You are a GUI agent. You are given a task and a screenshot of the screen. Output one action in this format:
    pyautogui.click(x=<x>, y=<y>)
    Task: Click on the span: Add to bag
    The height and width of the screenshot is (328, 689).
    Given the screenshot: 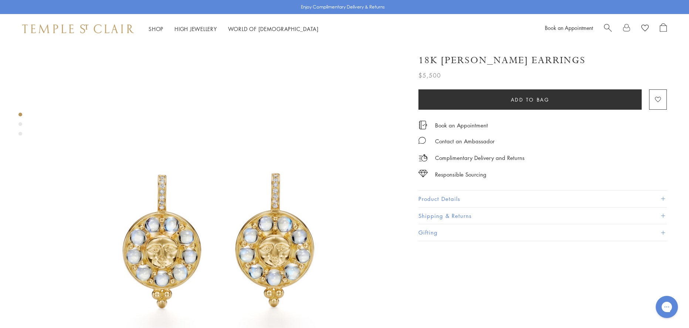 What is the action you would take?
    pyautogui.click(x=530, y=100)
    